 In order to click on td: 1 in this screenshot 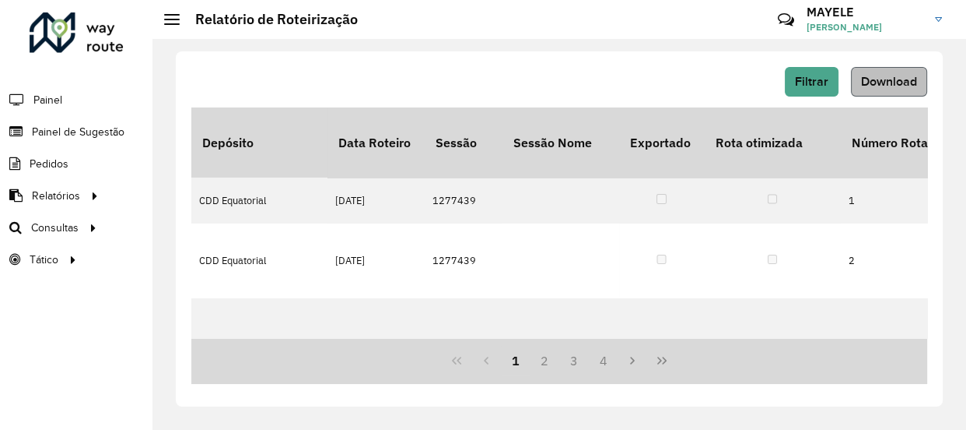, I will do `click(900, 200)`.